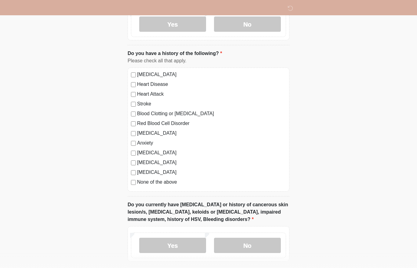 This screenshot has height=268, width=417. I want to click on div: Please check all that apply., so click(209, 61).